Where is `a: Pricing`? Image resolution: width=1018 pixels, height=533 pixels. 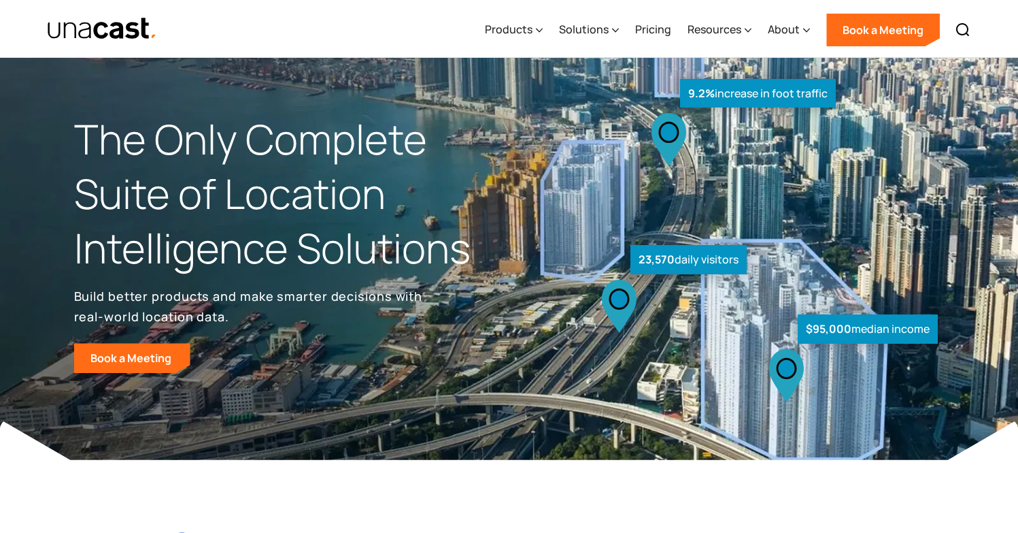 a: Pricing is located at coordinates (653, 30).